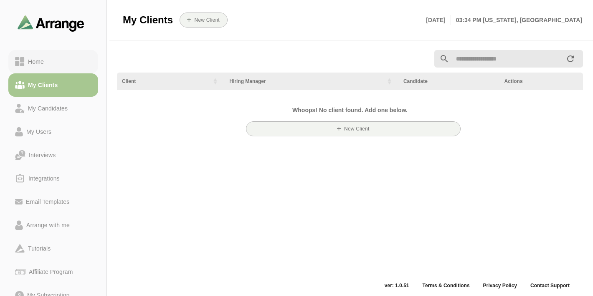  I want to click on img: arrangeai-name-small-logo.4d2b8aee.svg, so click(51, 23).